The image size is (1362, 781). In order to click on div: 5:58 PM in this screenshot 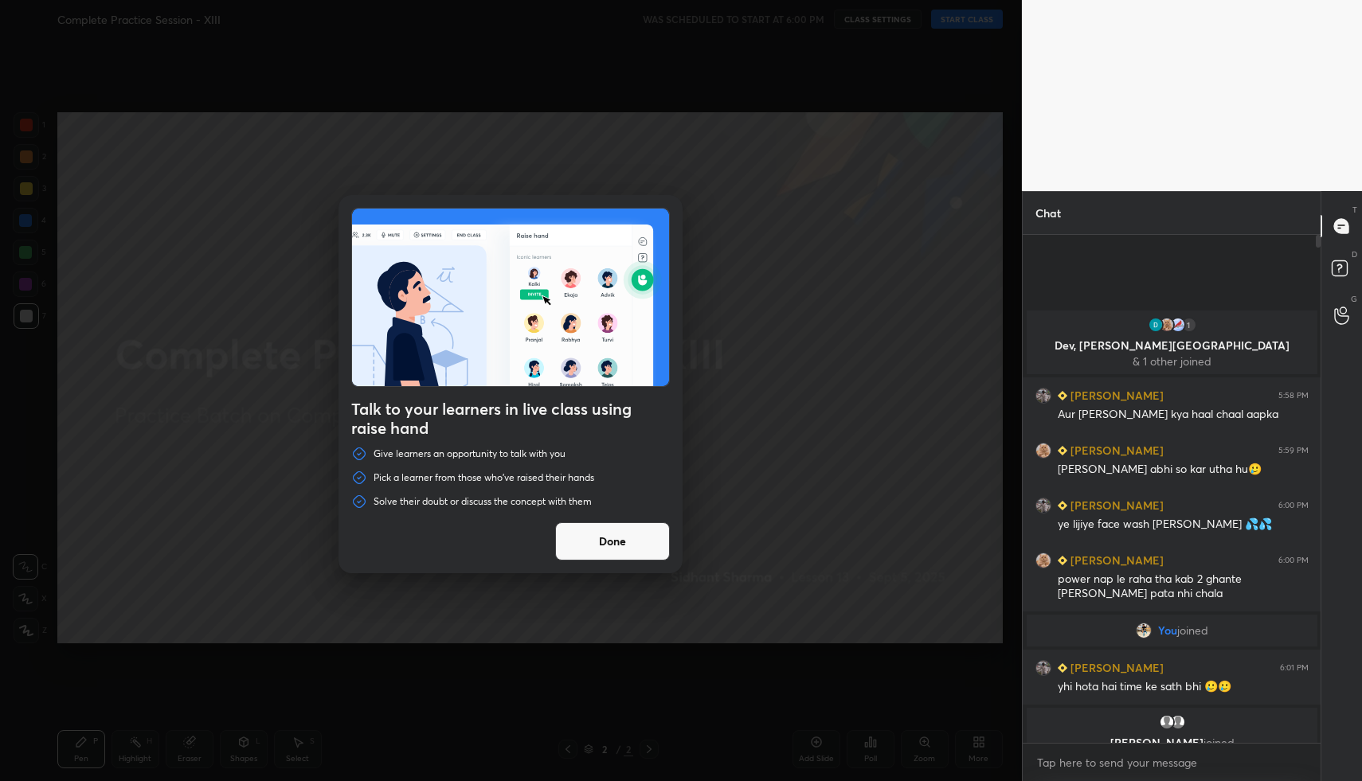, I will do `click(1294, 396)`.